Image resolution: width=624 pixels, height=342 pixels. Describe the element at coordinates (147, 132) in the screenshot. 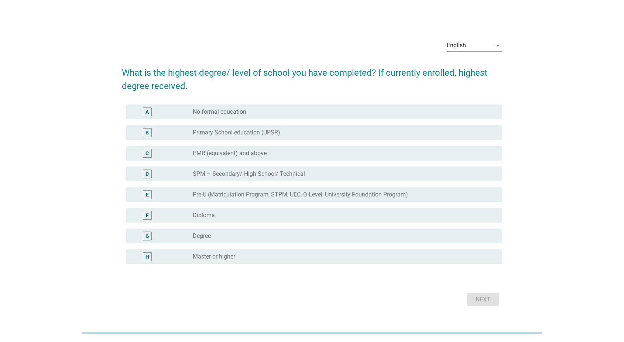

I see `div: B` at that location.